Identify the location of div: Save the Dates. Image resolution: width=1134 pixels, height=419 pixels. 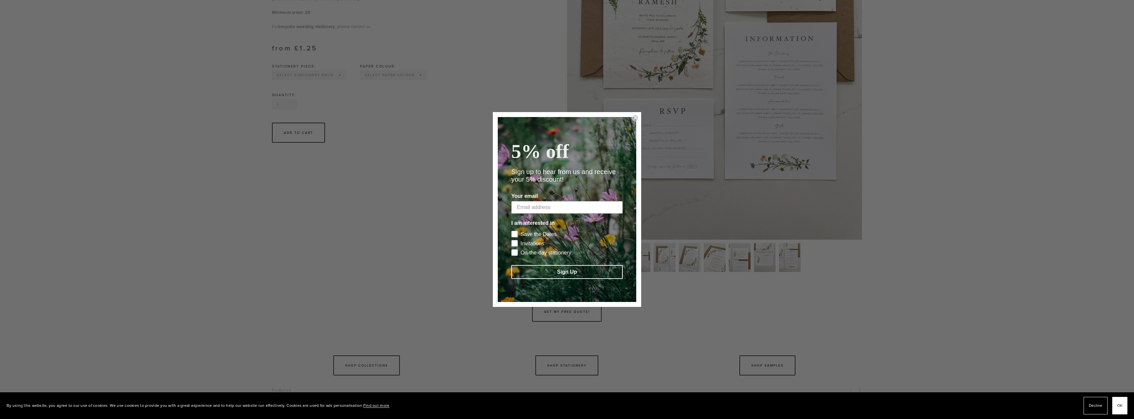
(538, 234).